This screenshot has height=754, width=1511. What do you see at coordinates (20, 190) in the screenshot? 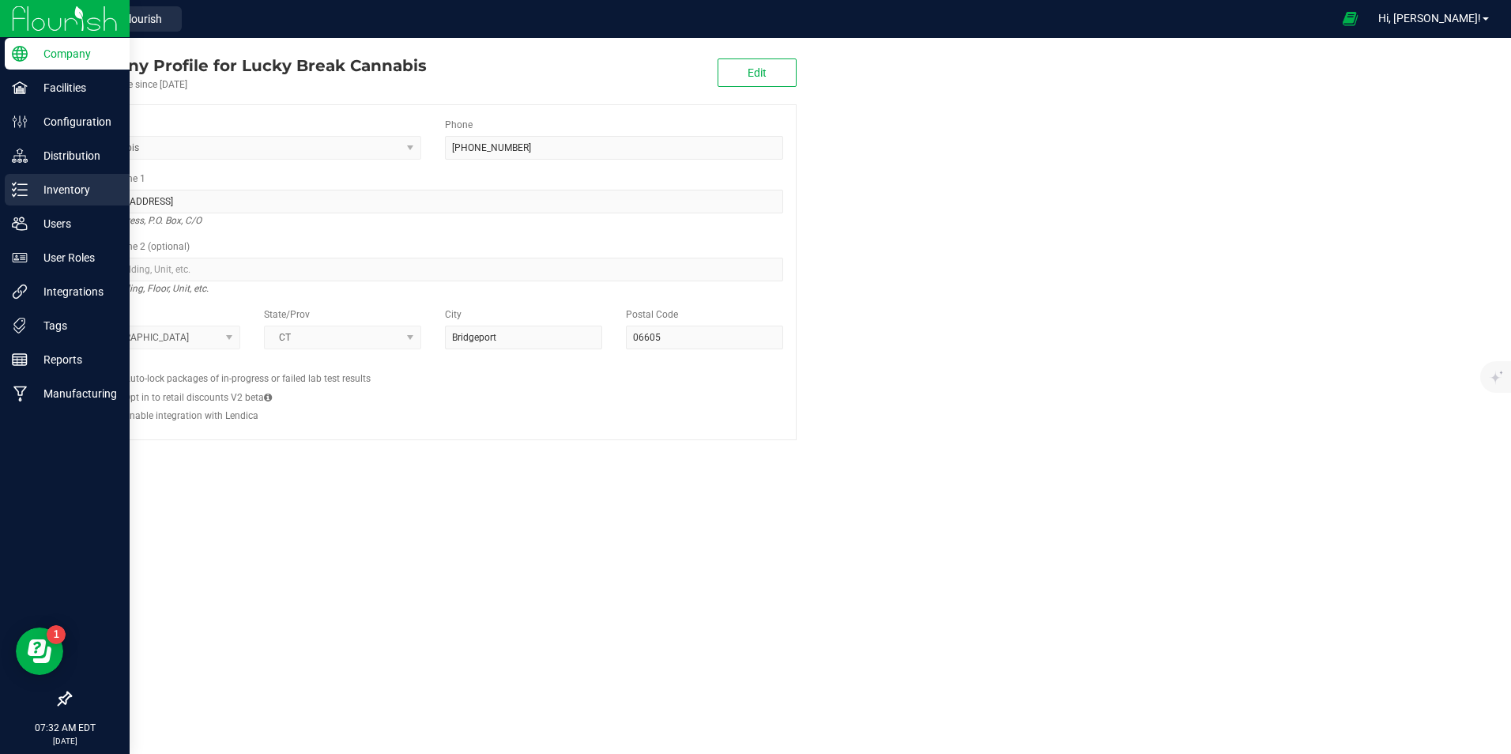
I see `inline-svg: Inventory` at bounding box center [20, 190].